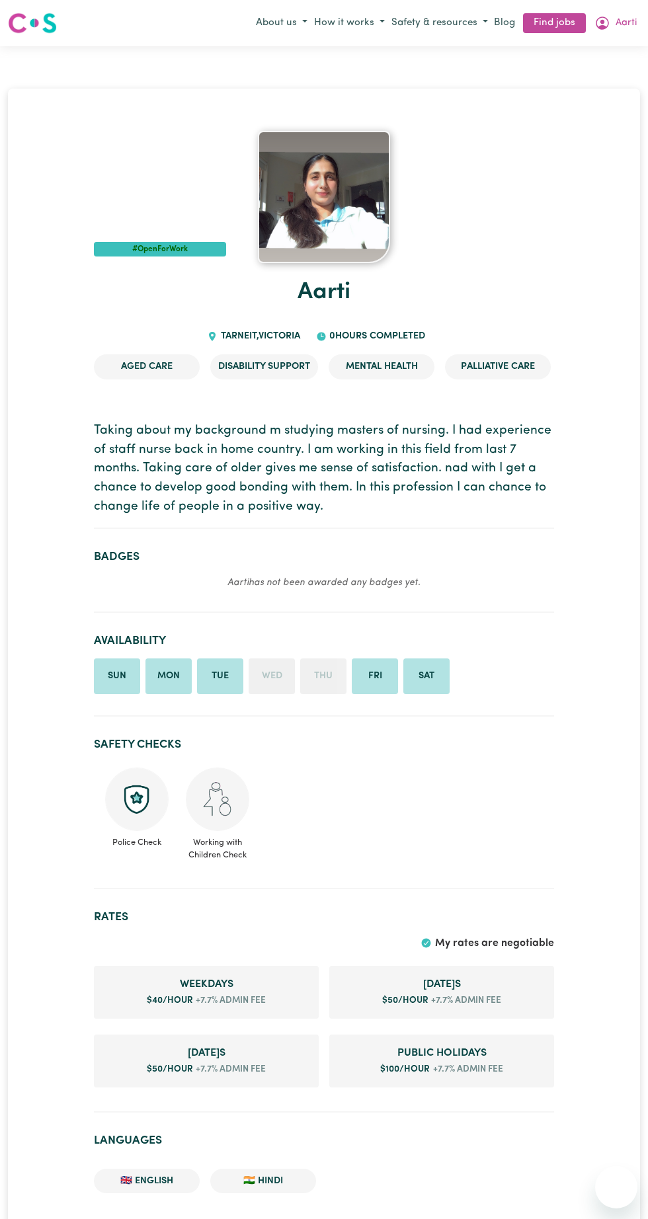 This screenshot has width=648, height=1219. What do you see at coordinates (32, 23) in the screenshot?
I see `img: Careseekers logo` at bounding box center [32, 23].